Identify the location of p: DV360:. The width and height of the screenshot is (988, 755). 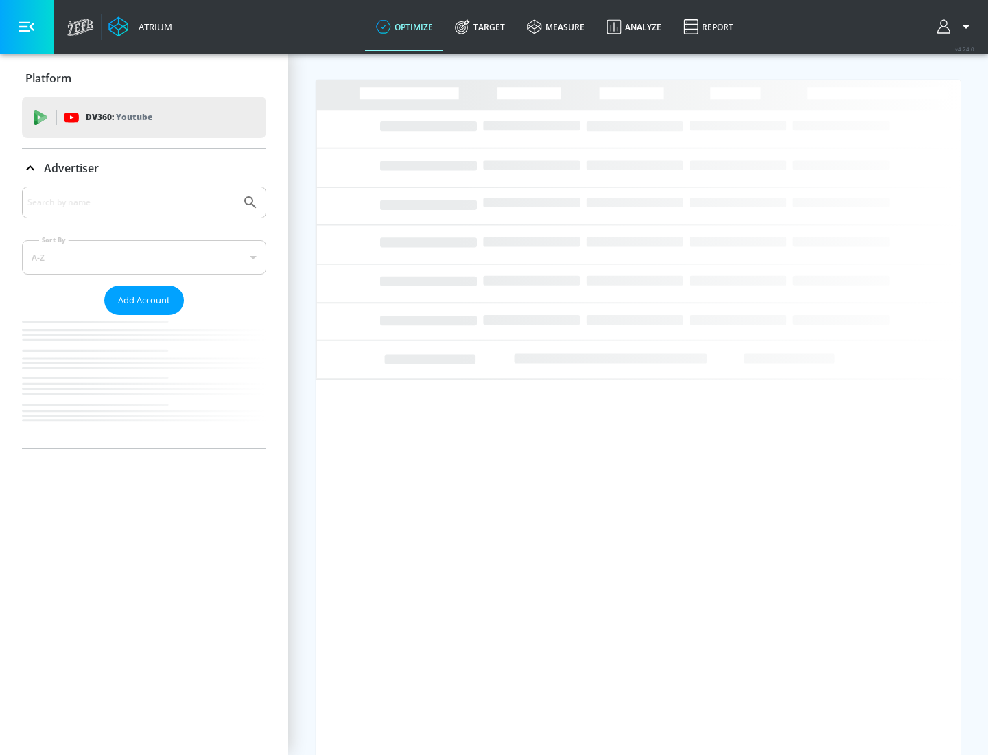
(119, 117).